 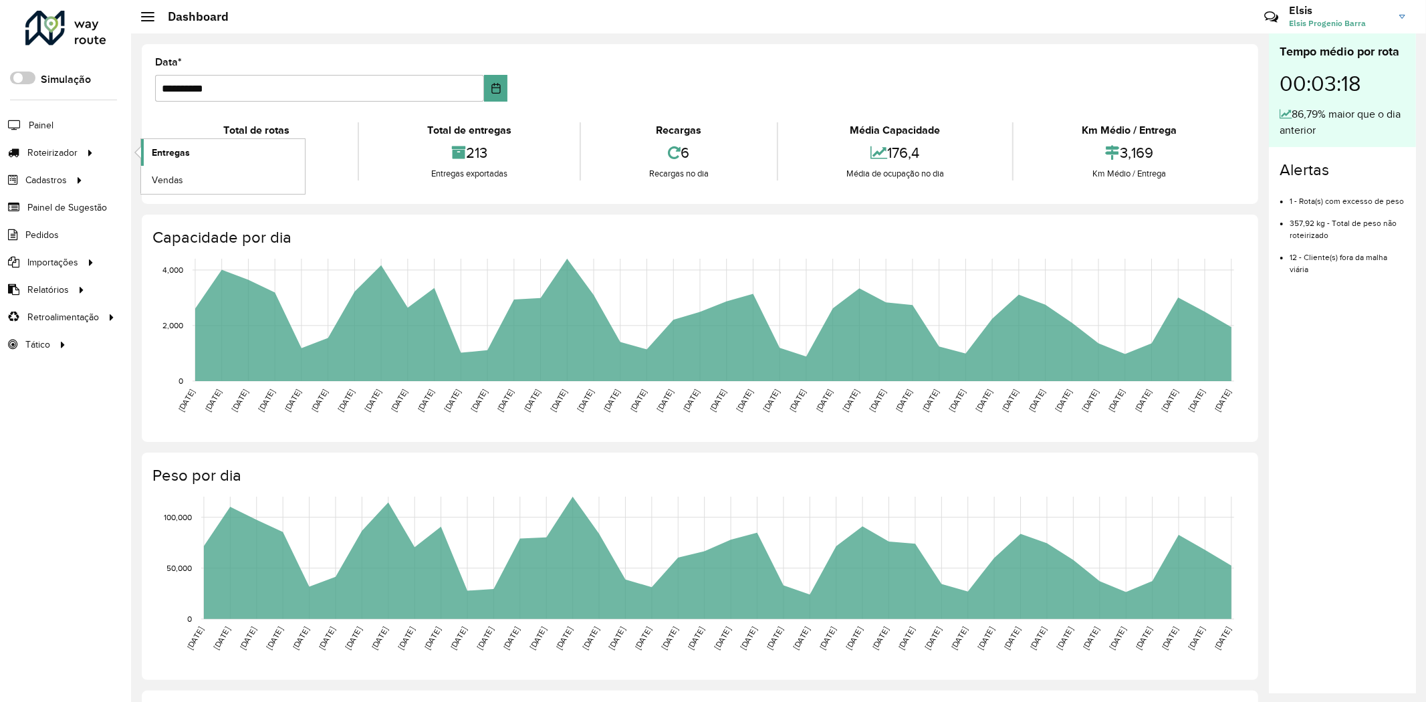 I want to click on li: 357,92 kg - Total de peso não roteirizado, so click(x=1347, y=224).